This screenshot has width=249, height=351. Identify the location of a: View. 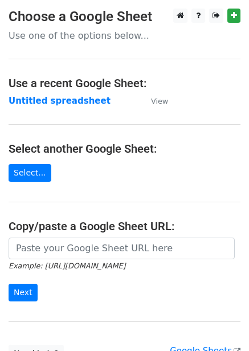
(154, 101).